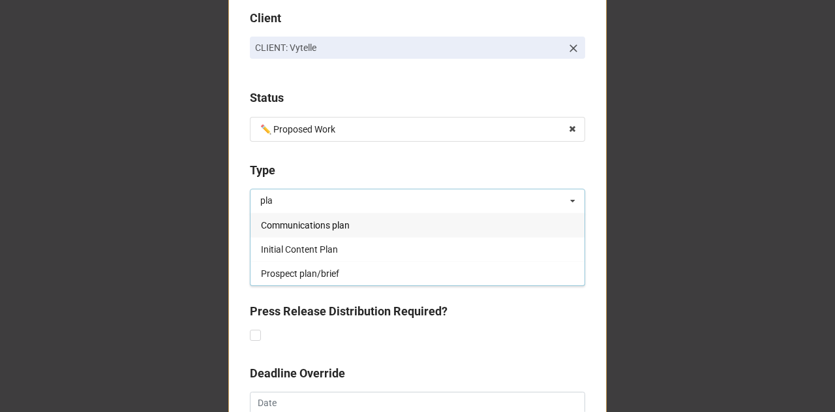 This screenshot has width=835, height=412. I want to click on label: Deadline Override, so click(297, 373).